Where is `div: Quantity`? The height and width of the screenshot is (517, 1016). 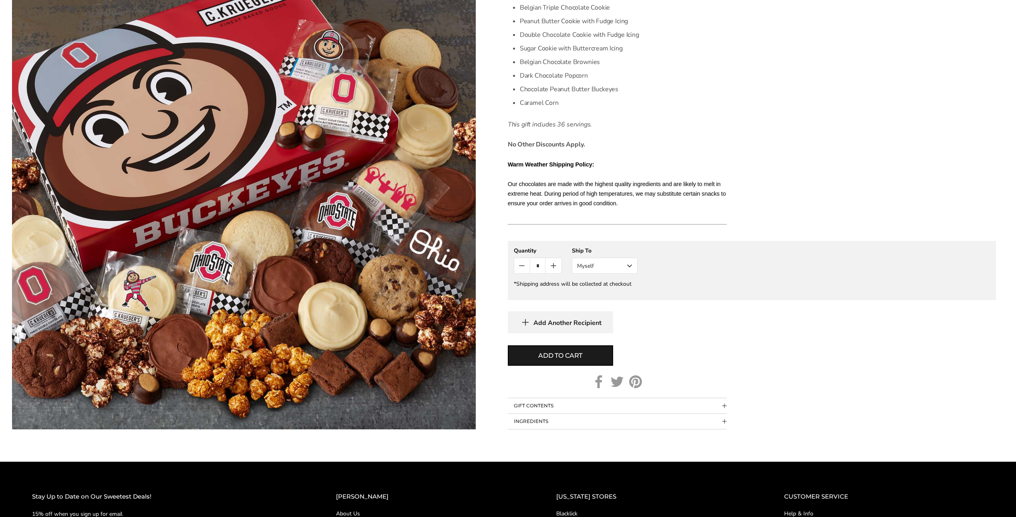
div: Quantity is located at coordinates (538, 251).